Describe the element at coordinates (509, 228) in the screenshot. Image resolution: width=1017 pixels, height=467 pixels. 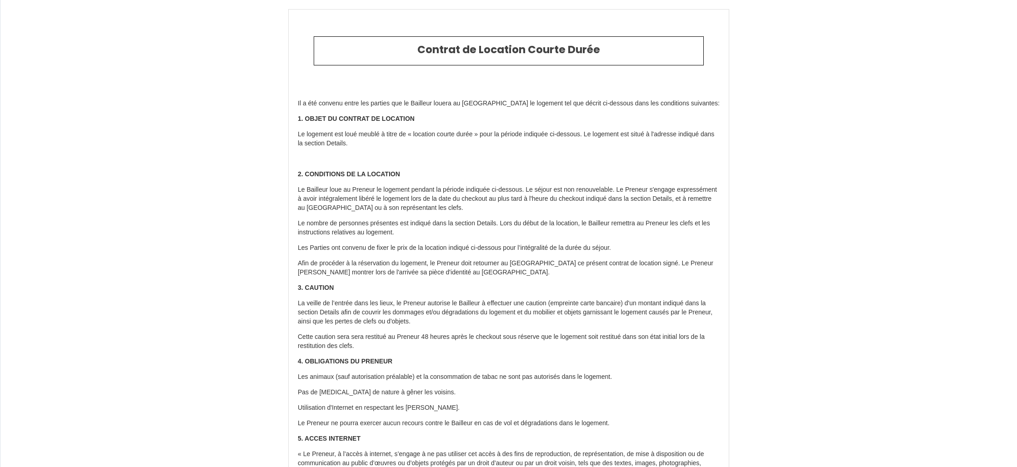
I see `p: Le nombre de personnes présentes est indiqué dans la section Details. Lors du début de la locatio...` at that location.